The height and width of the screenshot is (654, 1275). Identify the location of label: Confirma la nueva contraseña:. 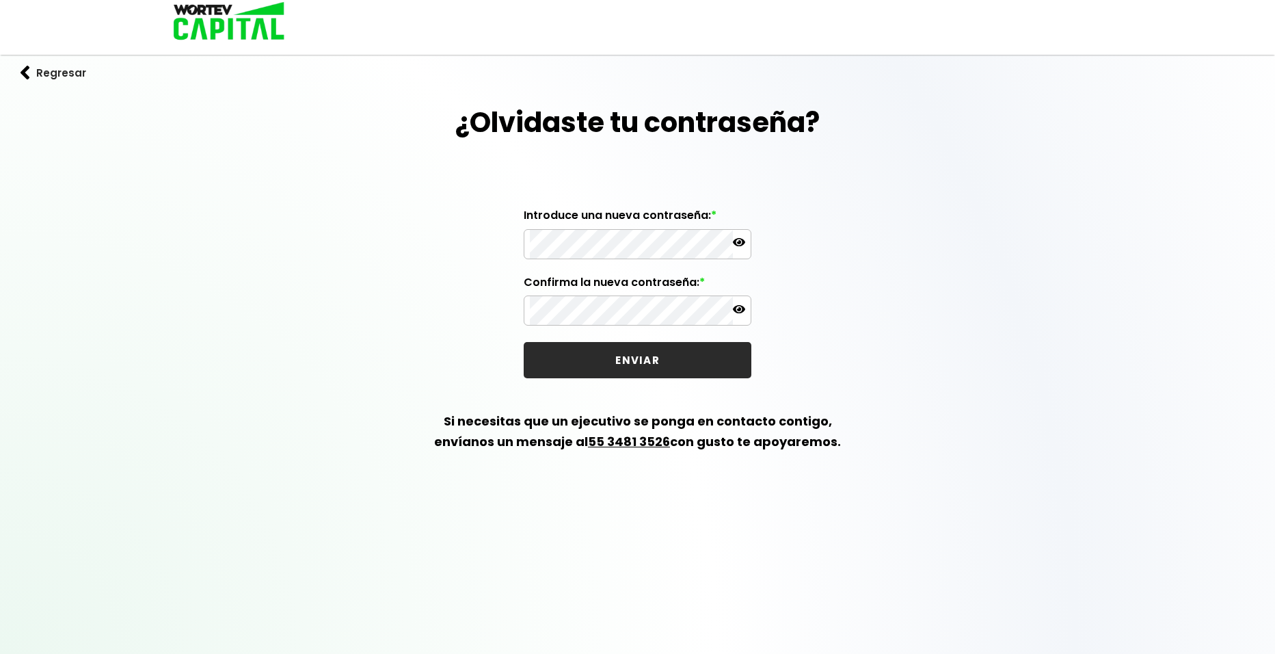
(637, 286).